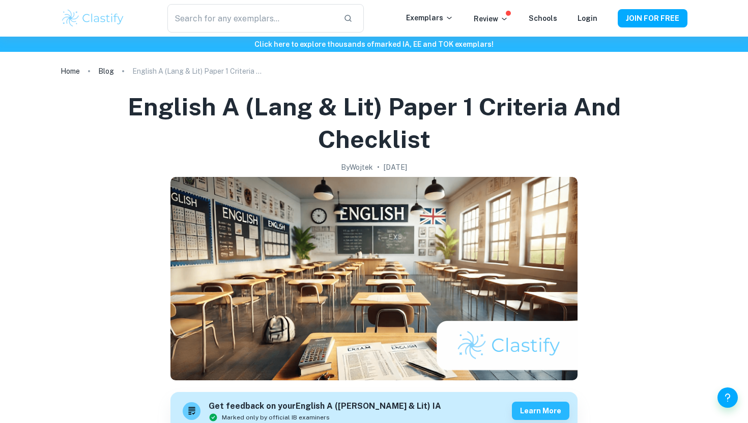 The image size is (748, 423). What do you see at coordinates (652, 18) in the screenshot?
I see `button: JOIN FOR FREE` at bounding box center [652, 18].